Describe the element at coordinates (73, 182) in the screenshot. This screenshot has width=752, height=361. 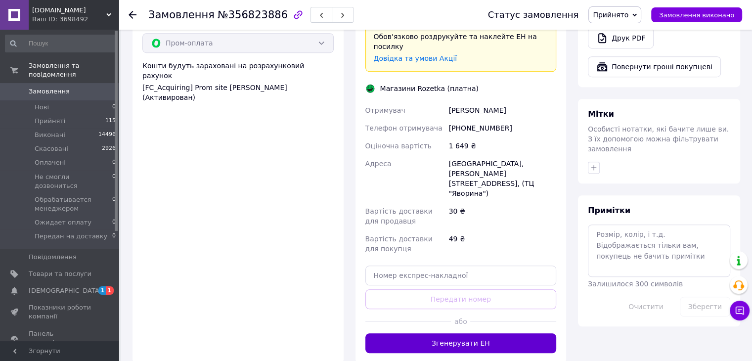
I see `span: Не смогли дозвониться` at that location.